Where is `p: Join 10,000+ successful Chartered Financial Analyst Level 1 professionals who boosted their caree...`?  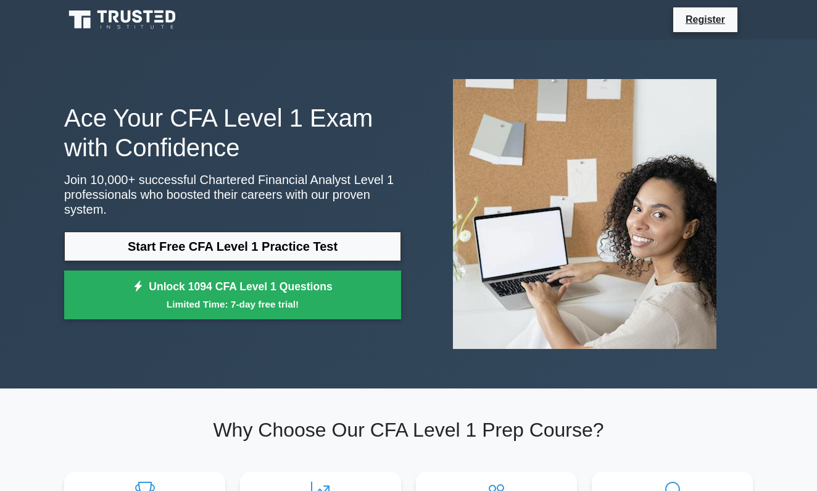
p: Join 10,000+ successful Chartered Financial Analyst Level 1 professionals who boosted their caree... is located at coordinates (233, 194).